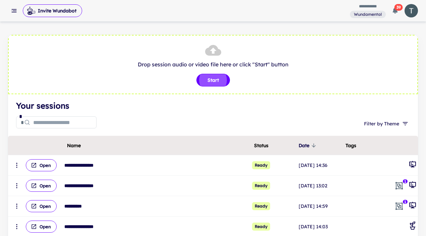 The height and width of the screenshot is (236, 426). I want to click on span: Date, so click(309, 146).